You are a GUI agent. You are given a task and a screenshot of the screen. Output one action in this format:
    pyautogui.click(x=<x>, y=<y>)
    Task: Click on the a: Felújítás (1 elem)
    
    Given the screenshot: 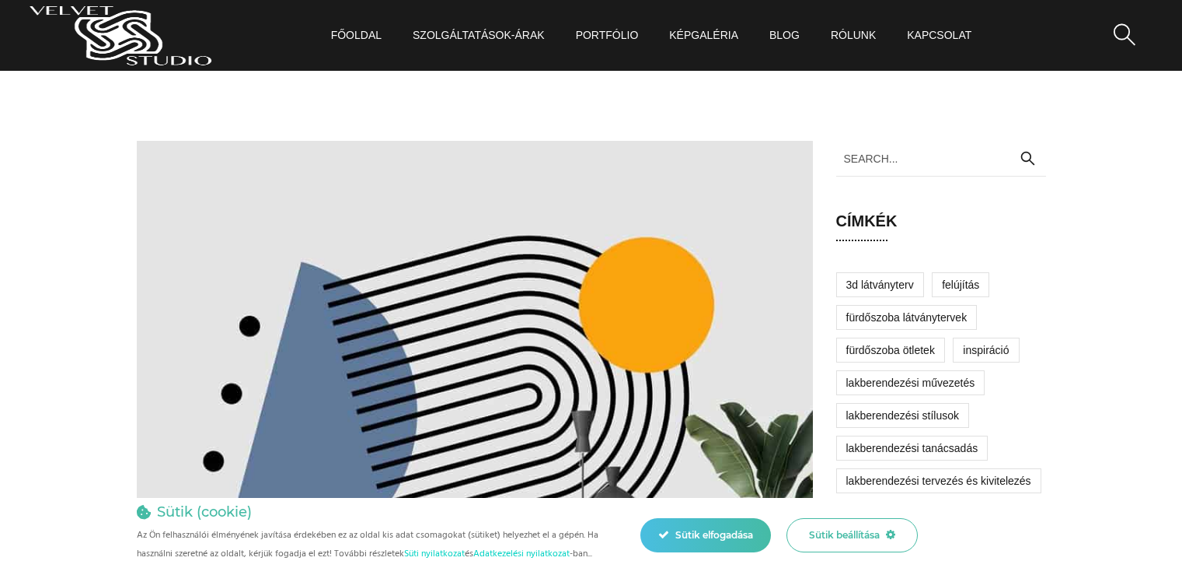 What is the action you would take?
    pyautogui.click(x=961, y=285)
    